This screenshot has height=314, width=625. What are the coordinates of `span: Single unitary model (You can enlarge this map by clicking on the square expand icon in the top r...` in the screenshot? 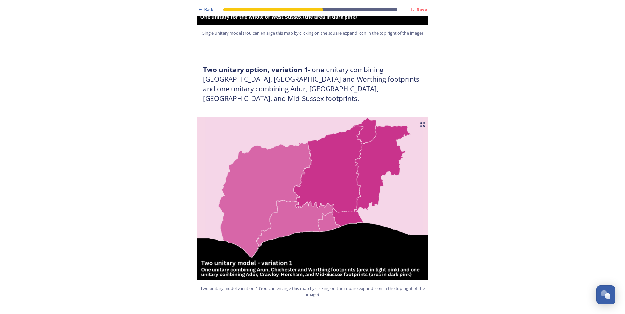 It's located at (312, 33).